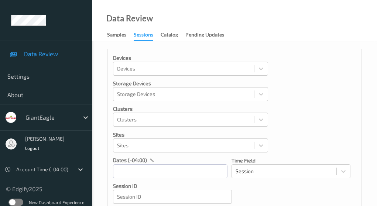 The height and width of the screenshot is (206, 377). What do you see at coordinates (190, 83) in the screenshot?
I see `p: Storage Devices` at bounding box center [190, 83].